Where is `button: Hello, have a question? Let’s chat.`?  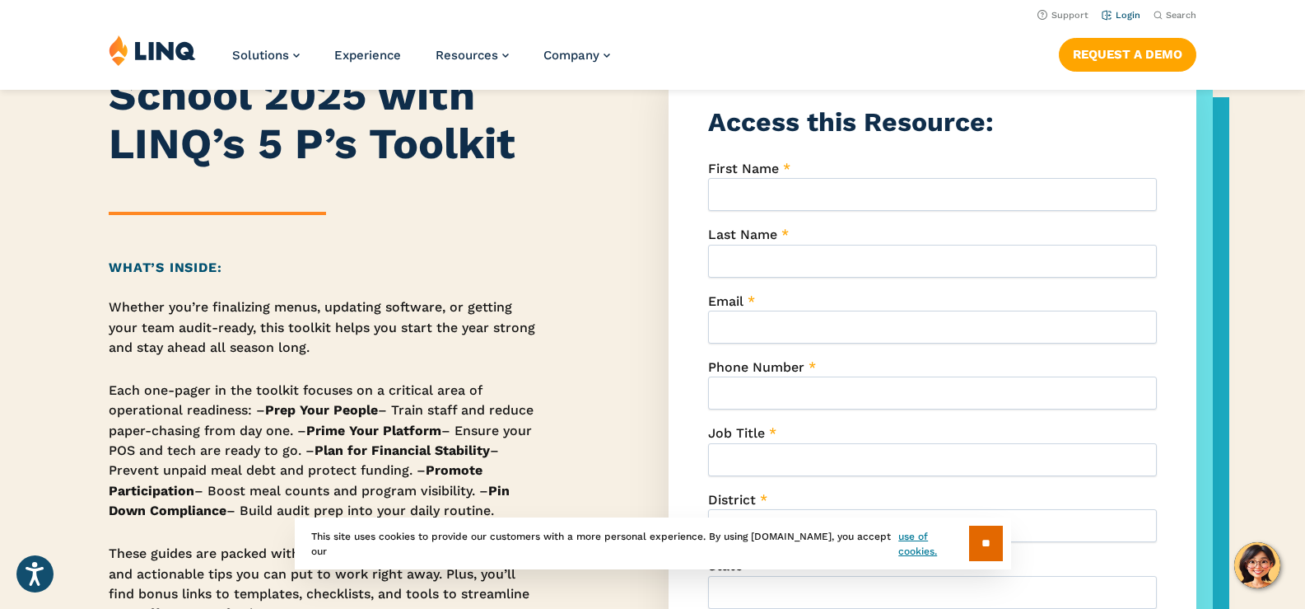
button: Hello, have a question? Let’s chat. is located at coordinates (1258, 565).